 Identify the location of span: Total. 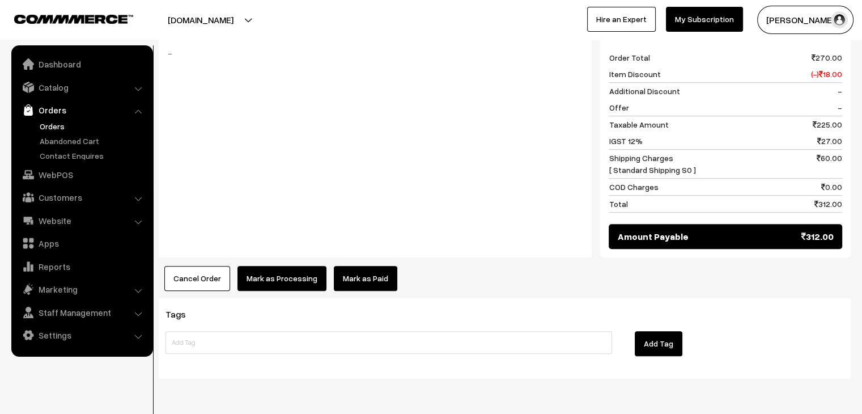
(618, 204).